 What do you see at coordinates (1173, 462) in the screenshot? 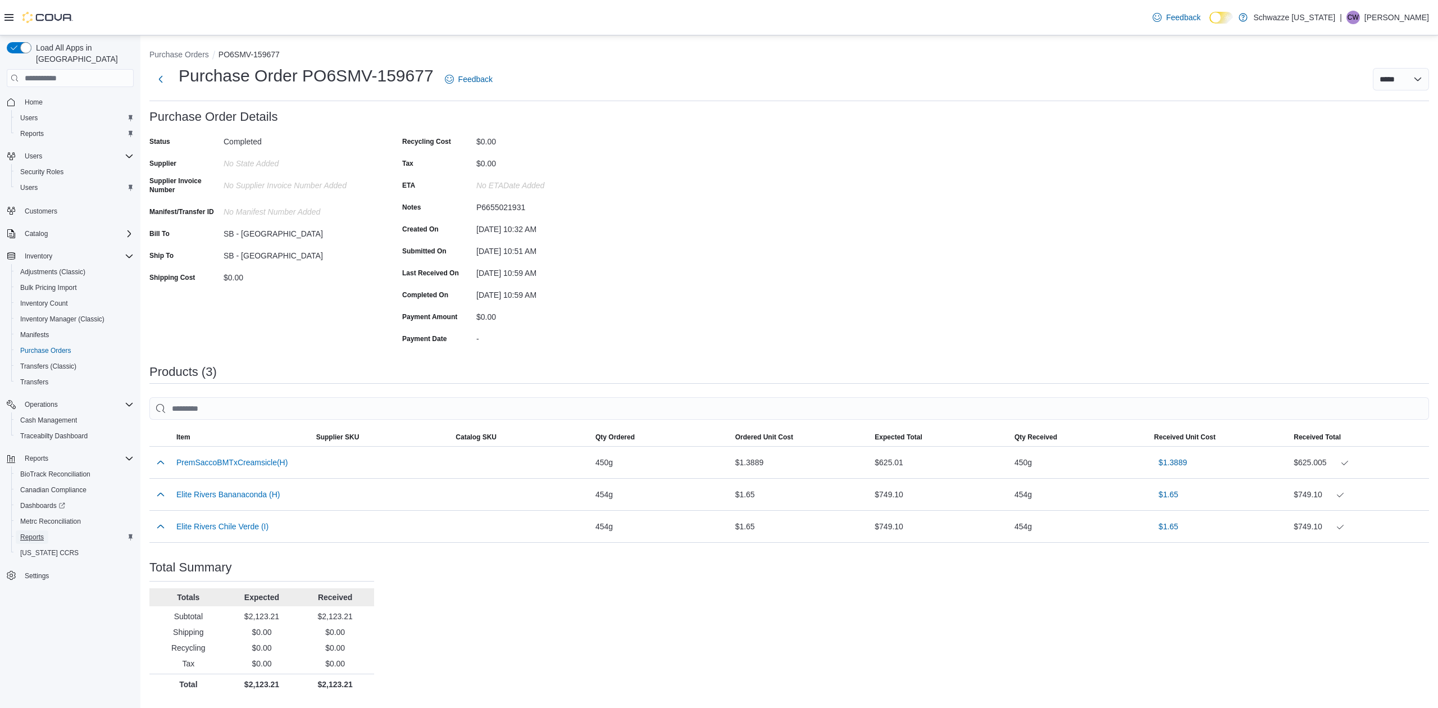
I see `button: $1.3889` at bounding box center [1173, 462].